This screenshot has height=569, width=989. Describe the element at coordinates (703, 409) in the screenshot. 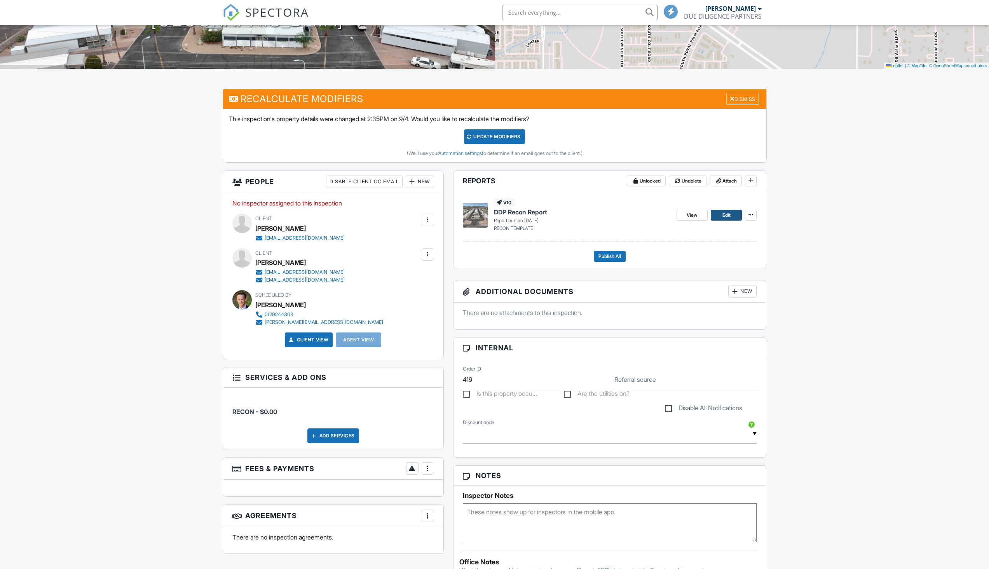

I see `label: Disable All Notifications` at that location.